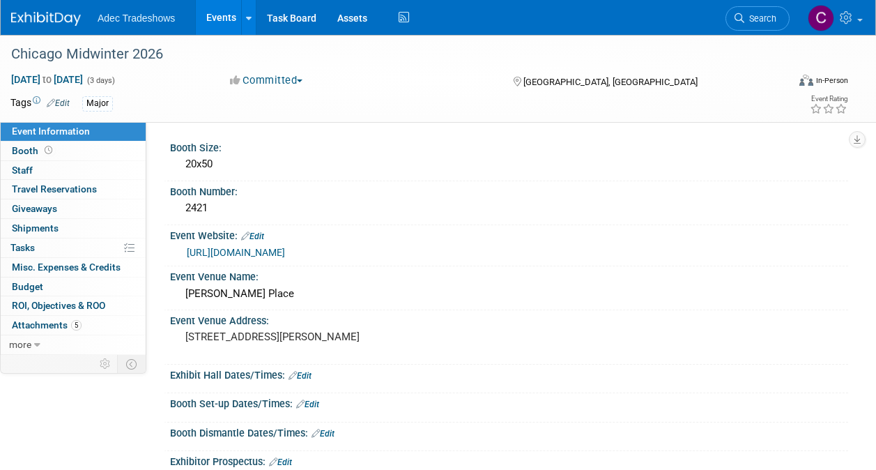 The image size is (876, 470). Describe the element at coordinates (509, 234) in the screenshot. I see `div: Event Website:` at that location.